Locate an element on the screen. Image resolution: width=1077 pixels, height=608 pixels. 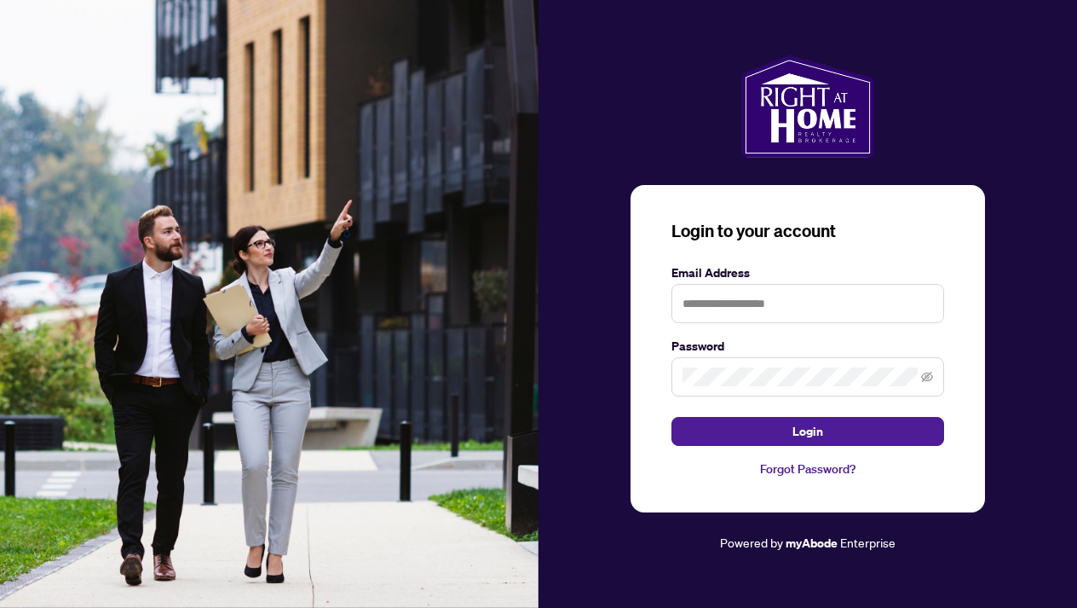
label: Email Address is located at coordinates (808, 273).